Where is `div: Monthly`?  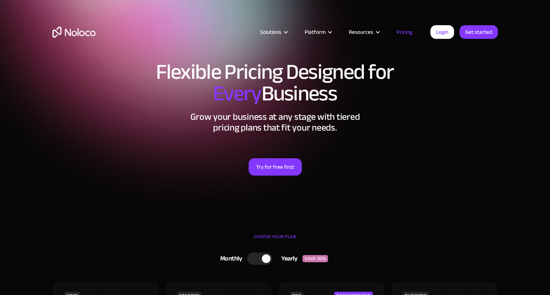 div: Monthly is located at coordinates (229, 258).